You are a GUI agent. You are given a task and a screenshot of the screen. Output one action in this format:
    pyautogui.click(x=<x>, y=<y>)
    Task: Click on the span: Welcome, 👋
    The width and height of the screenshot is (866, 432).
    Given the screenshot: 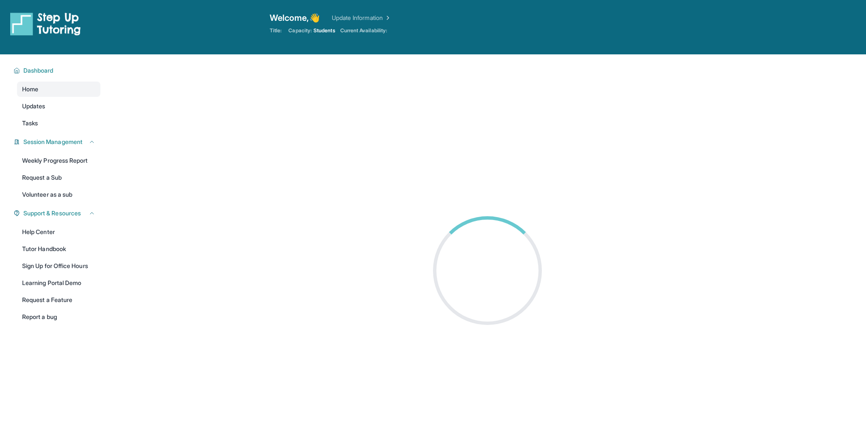 What is the action you would take?
    pyautogui.click(x=295, y=18)
    